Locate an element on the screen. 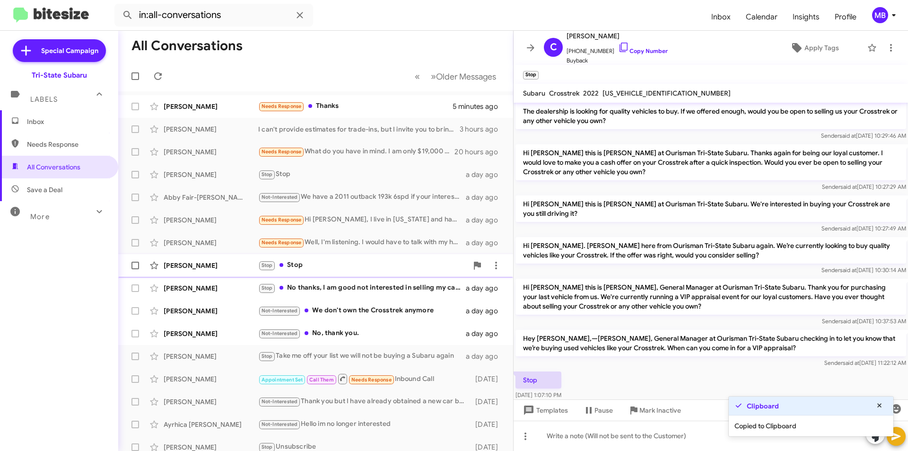 Image resolution: width=908 pixels, height=451 pixels. div: Tri-State Subaru is located at coordinates (59, 75).